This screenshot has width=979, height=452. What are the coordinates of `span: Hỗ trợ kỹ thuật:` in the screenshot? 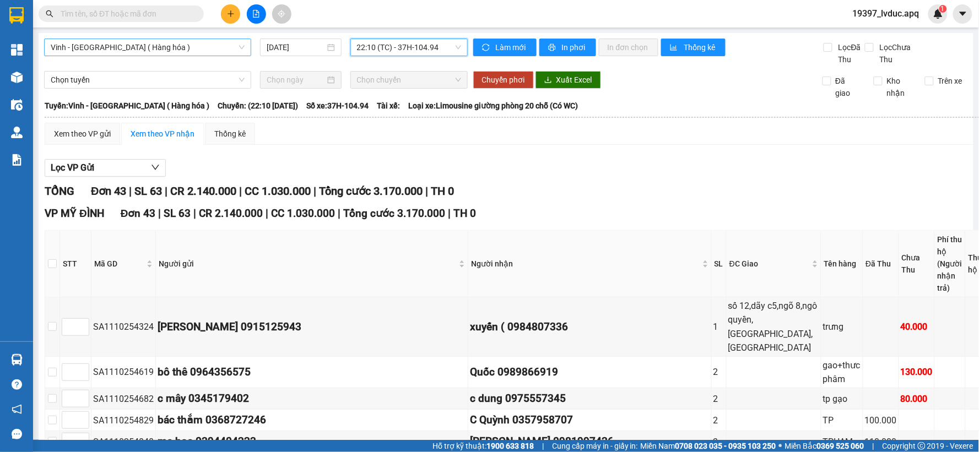 It's located at (483, 446).